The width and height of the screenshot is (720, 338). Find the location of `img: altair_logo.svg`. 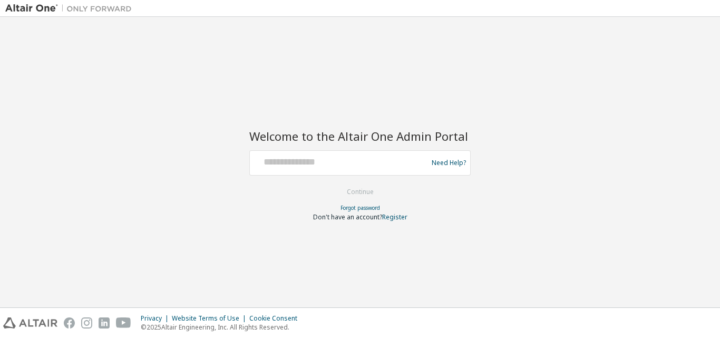

img: altair_logo.svg is located at coordinates (30, 322).